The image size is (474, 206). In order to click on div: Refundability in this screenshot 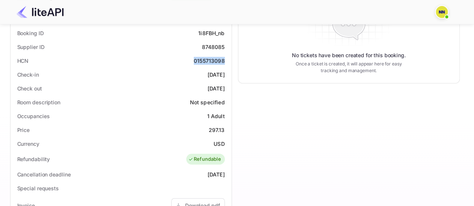, I will do `click(34, 159)`.